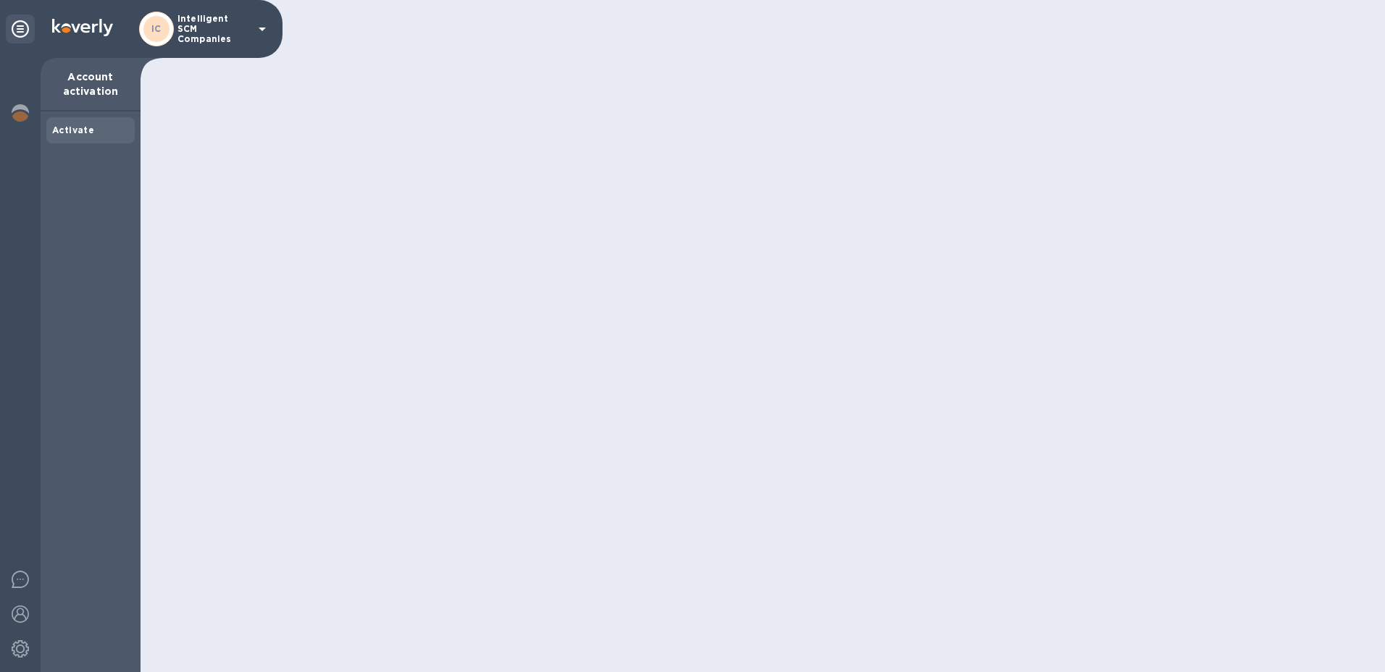 This screenshot has width=1385, height=672. What do you see at coordinates (156, 28) in the screenshot?
I see `b: IC` at bounding box center [156, 28].